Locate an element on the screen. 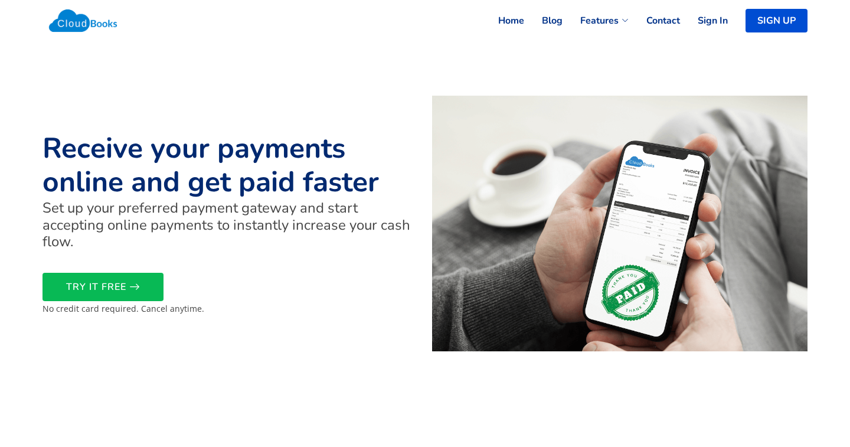 The width and height of the screenshot is (850, 447). span: Features is located at coordinates (599, 21).